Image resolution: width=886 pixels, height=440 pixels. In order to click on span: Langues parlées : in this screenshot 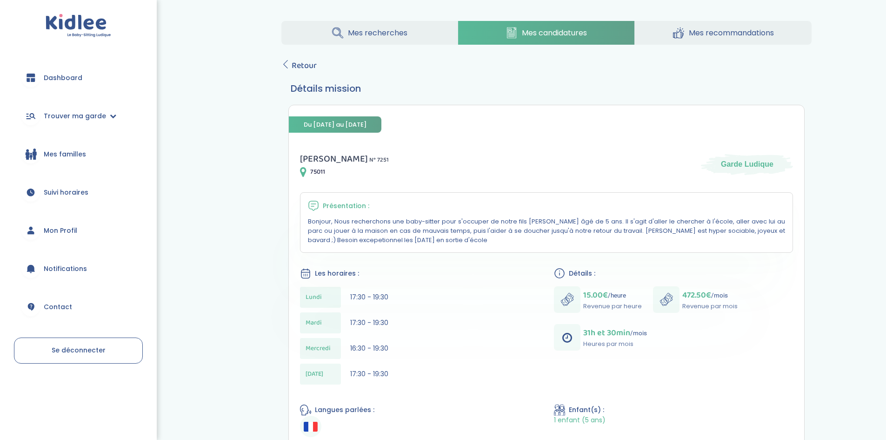, I will do `click(345, 409)`.